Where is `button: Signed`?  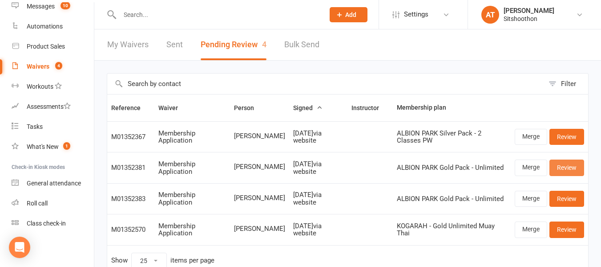 button: Signed is located at coordinates (308, 108).